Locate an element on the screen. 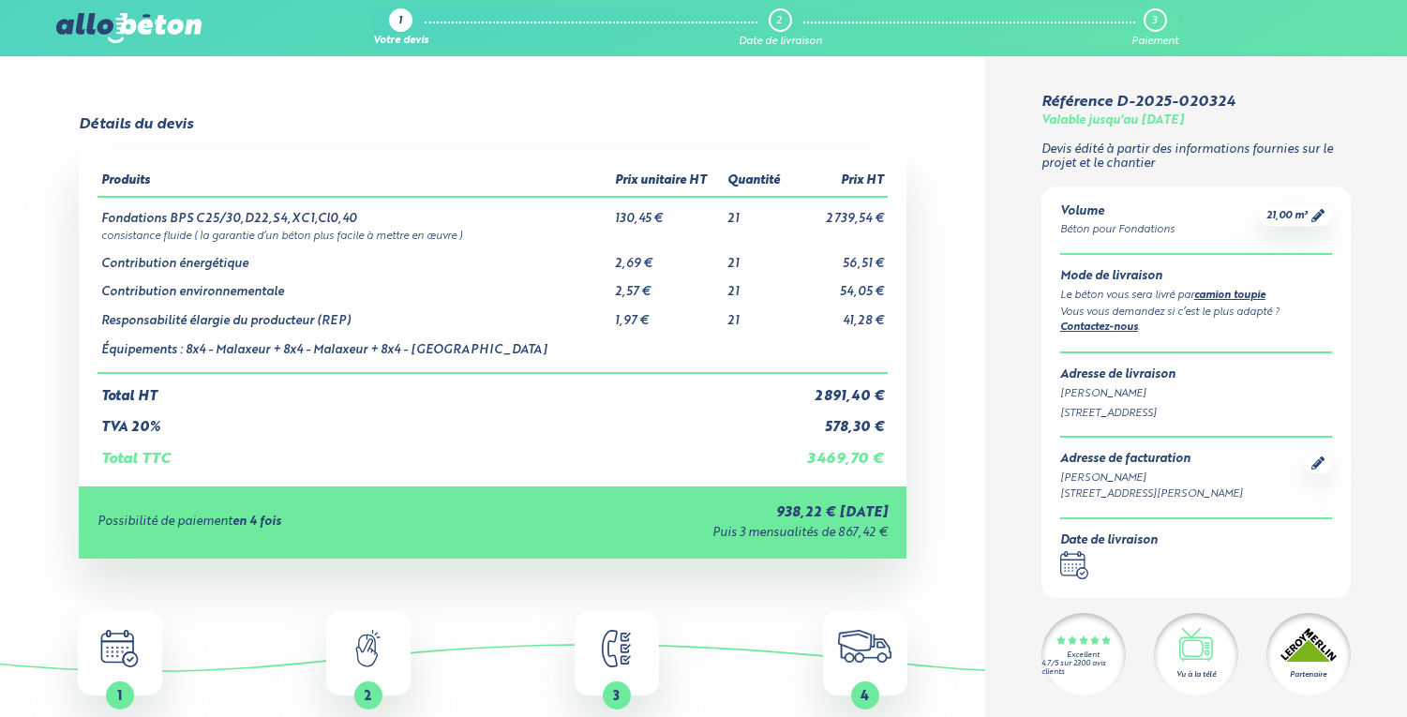  span: 1 is located at coordinates (119, 696).